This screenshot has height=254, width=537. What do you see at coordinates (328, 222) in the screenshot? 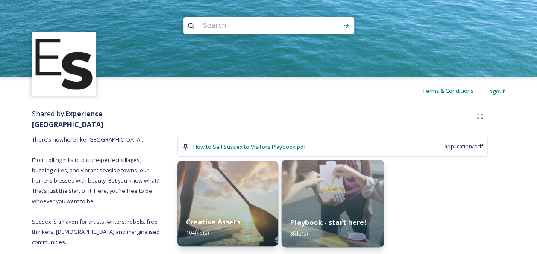
I see `strong: Playbook - start here!` at bounding box center [328, 222].